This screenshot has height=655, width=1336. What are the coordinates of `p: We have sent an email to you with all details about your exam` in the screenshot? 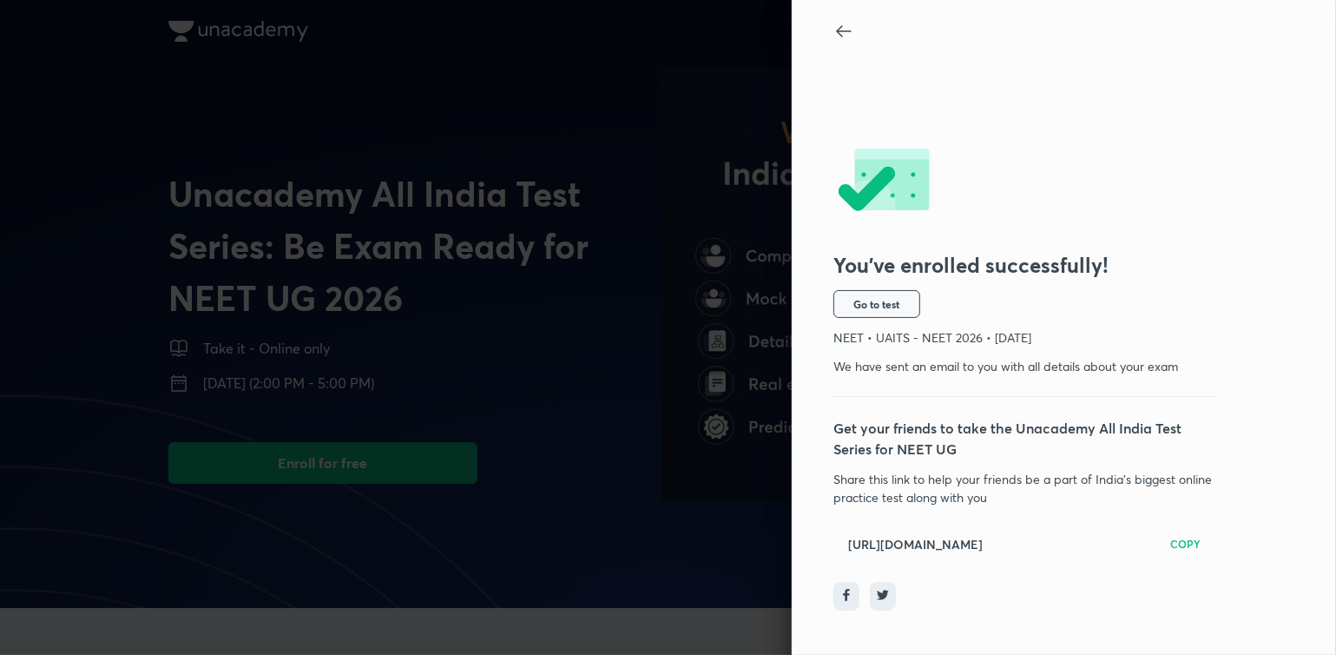 It's located at (1024, 366).